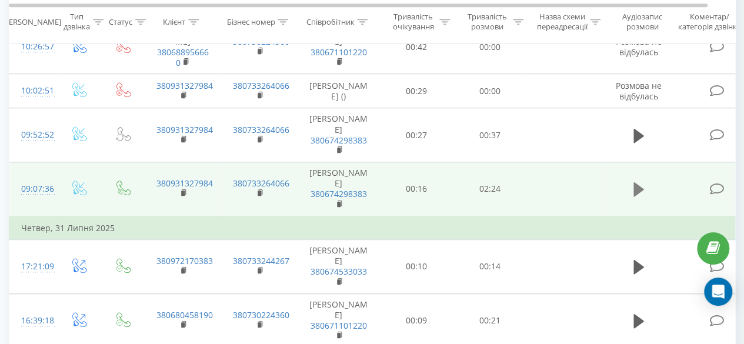 This screenshot has width=744, height=344. What do you see at coordinates (416, 47) in the screenshot?
I see `td: 00:42` at bounding box center [416, 47].